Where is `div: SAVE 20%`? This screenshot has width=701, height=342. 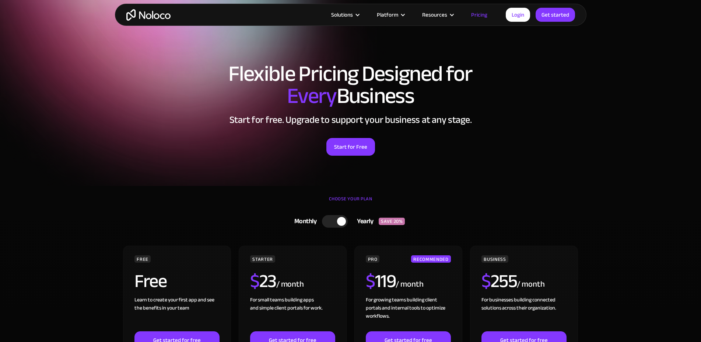 div: SAVE 20% is located at coordinates (392, 221).